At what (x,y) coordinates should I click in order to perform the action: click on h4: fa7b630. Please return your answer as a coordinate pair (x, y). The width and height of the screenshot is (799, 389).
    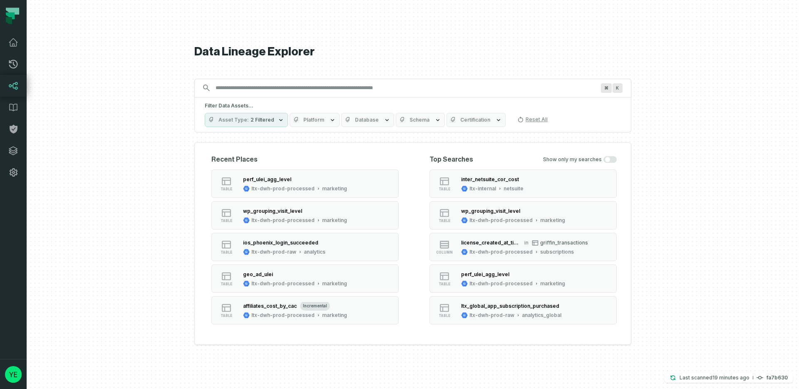
    Looking at the image, I should click on (777, 378).